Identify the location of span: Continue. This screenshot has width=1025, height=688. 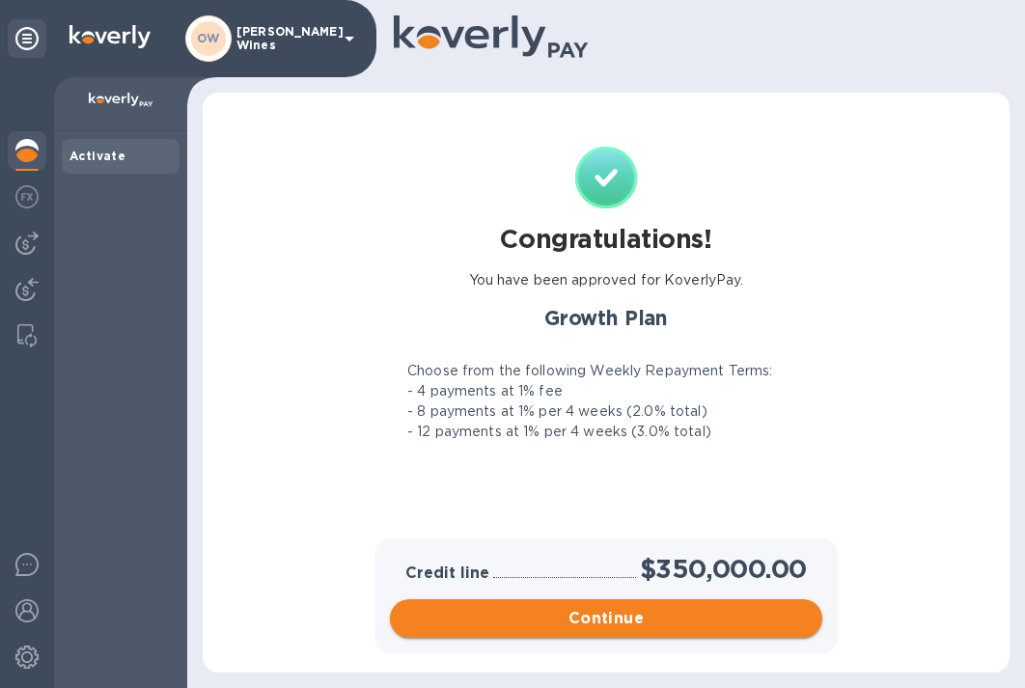
(606, 619).